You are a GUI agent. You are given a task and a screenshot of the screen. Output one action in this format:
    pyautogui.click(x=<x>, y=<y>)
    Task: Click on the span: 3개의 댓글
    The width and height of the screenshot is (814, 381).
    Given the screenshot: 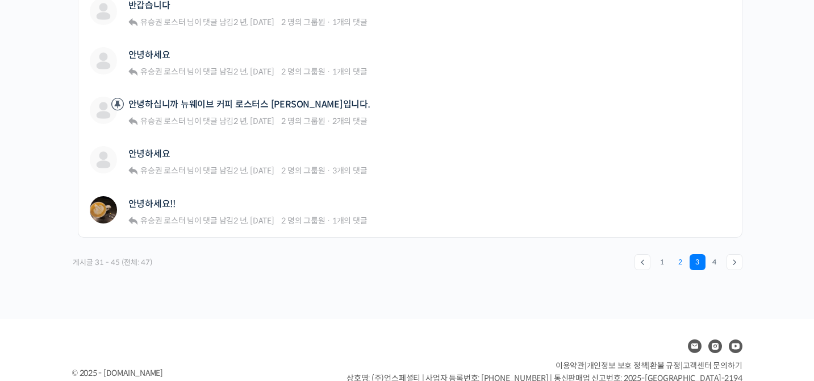 What is the action you would take?
    pyautogui.click(x=350, y=170)
    